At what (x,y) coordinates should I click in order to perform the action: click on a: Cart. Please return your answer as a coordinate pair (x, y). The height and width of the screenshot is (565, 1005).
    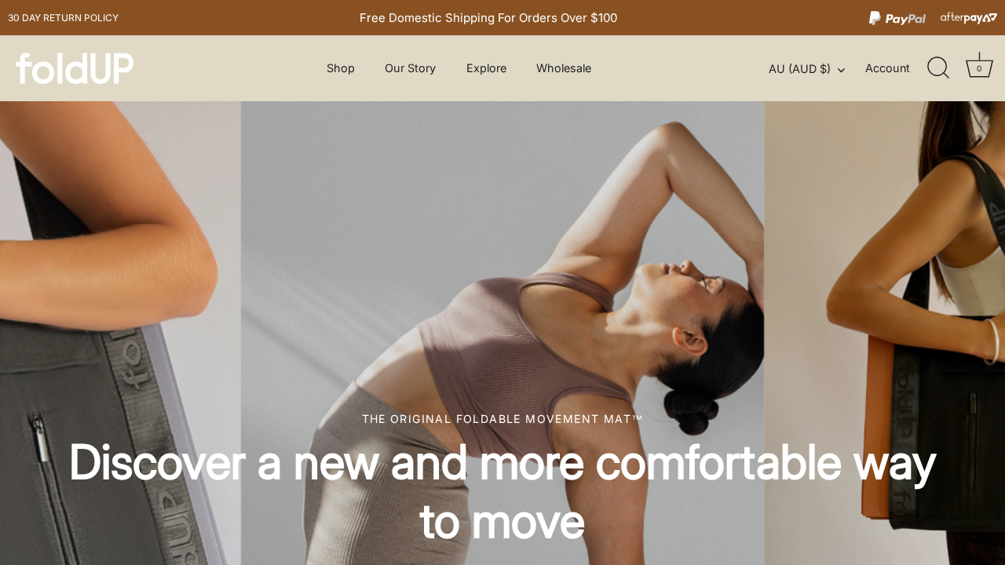
    Looking at the image, I should click on (979, 68).